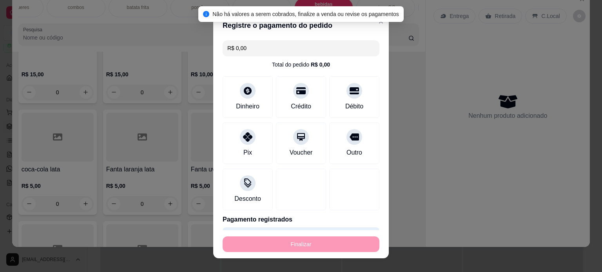 The height and width of the screenshot is (272, 602). Describe the element at coordinates (320, 65) in the screenshot. I see `div: R$ 0,00` at that location.